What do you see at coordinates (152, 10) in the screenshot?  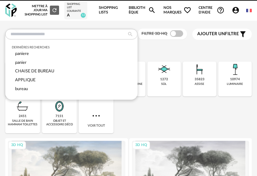 I see `span: Magnify icon` at bounding box center [152, 10].